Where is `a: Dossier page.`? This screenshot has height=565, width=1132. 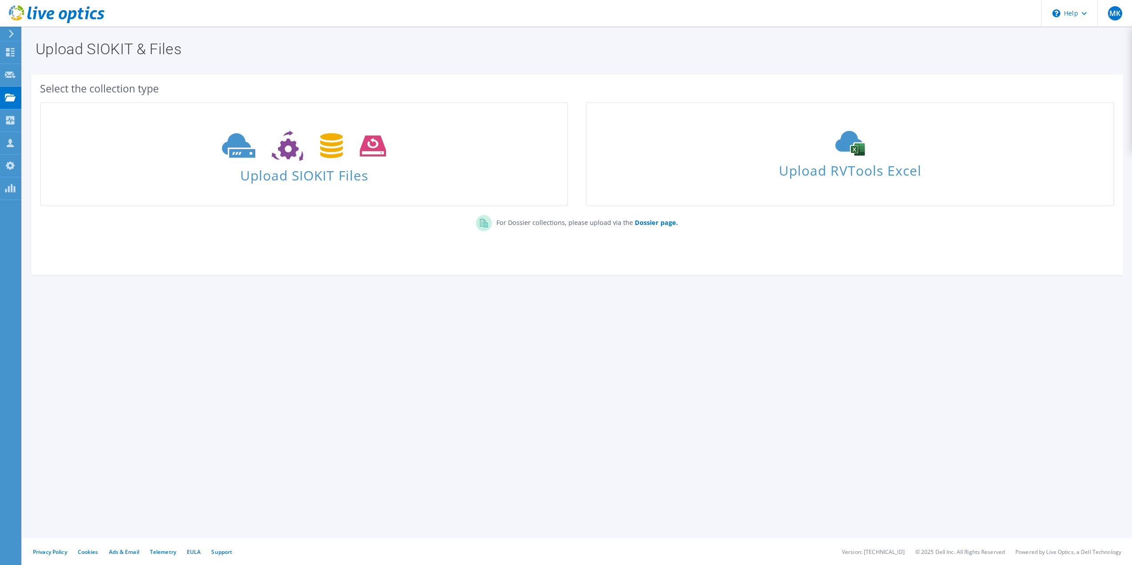
a: Dossier page. is located at coordinates (655, 222).